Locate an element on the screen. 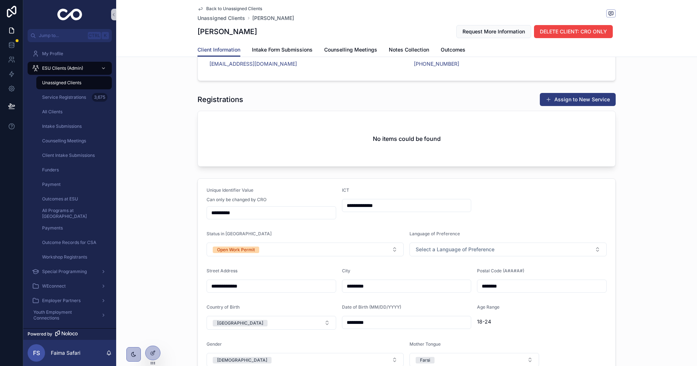 The height and width of the screenshot is (366, 697). a: Outcome Records for CSA is located at coordinates (74, 242).